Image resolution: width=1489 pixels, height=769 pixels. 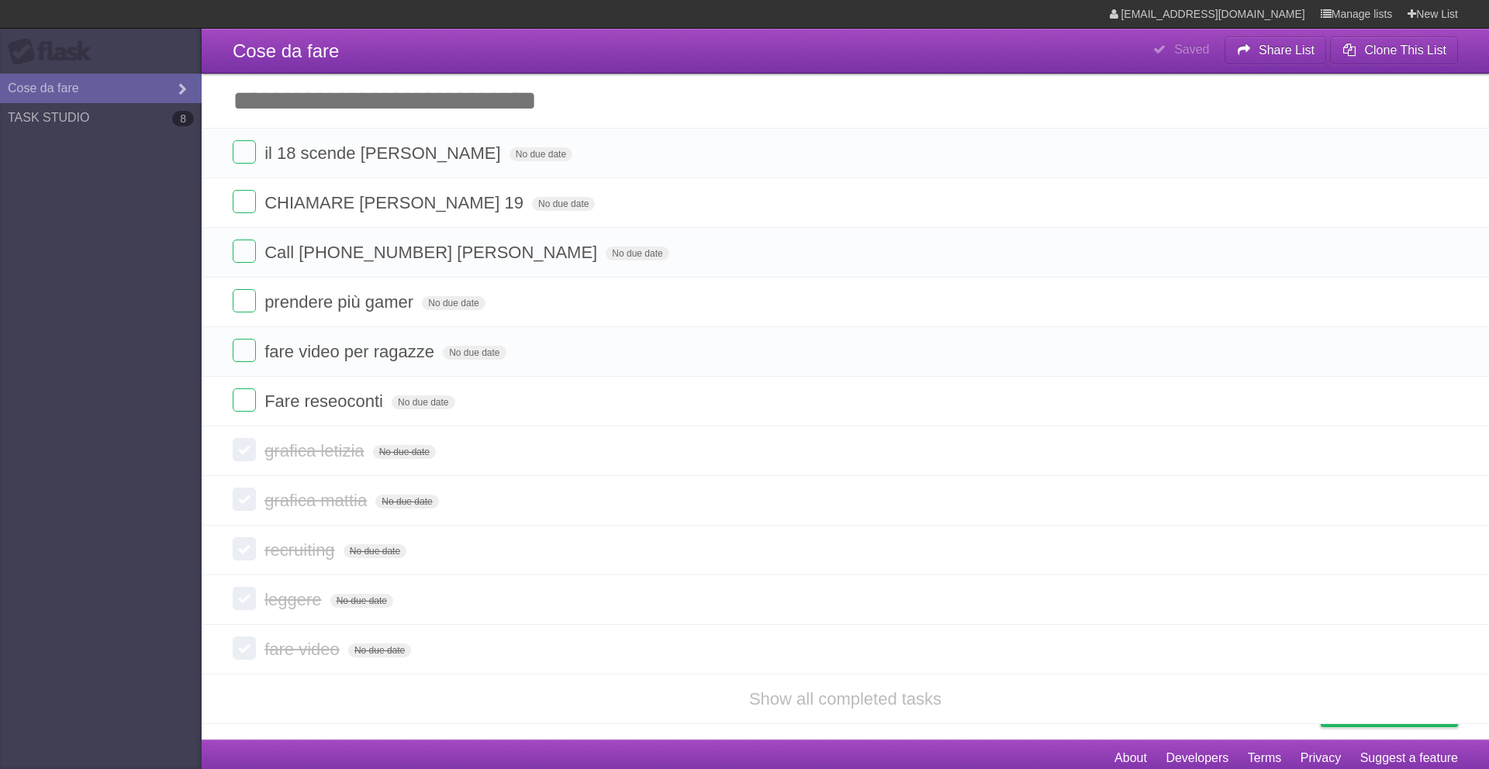 I want to click on span: grafica letizia, so click(x=316, y=451).